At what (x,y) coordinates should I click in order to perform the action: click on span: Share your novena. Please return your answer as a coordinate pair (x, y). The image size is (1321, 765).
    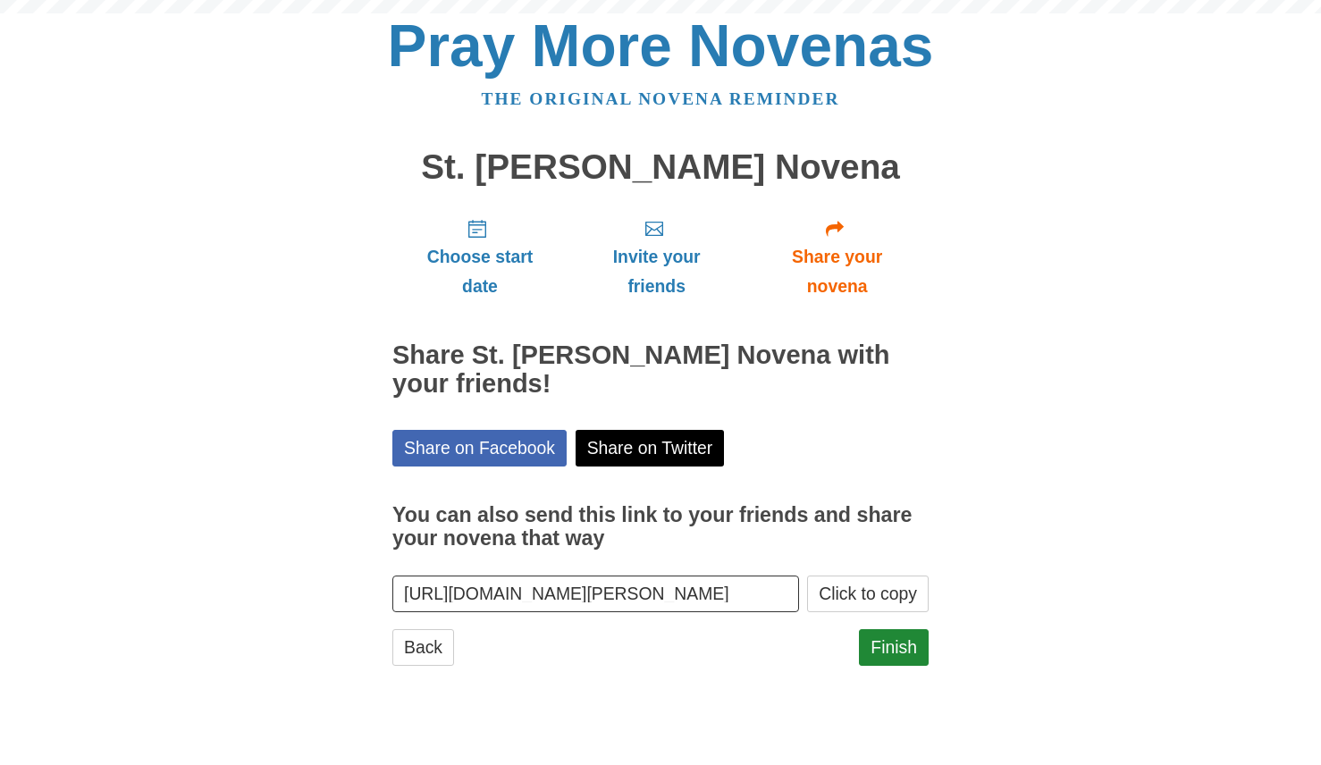
    Looking at the image, I should click on (836, 272).